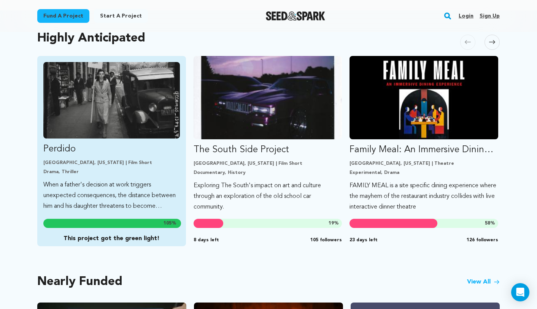 This screenshot has width=537, height=309. What do you see at coordinates (295, 16) in the screenshot?
I see `a: Seed&Spark Homepage` at bounding box center [295, 16].